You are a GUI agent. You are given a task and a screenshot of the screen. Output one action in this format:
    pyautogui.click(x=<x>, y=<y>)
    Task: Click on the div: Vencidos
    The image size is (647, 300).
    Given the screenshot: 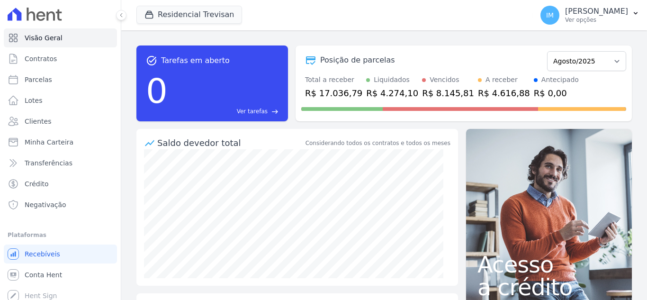 What is the action you would take?
    pyautogui.click(x=445, y=80)
    